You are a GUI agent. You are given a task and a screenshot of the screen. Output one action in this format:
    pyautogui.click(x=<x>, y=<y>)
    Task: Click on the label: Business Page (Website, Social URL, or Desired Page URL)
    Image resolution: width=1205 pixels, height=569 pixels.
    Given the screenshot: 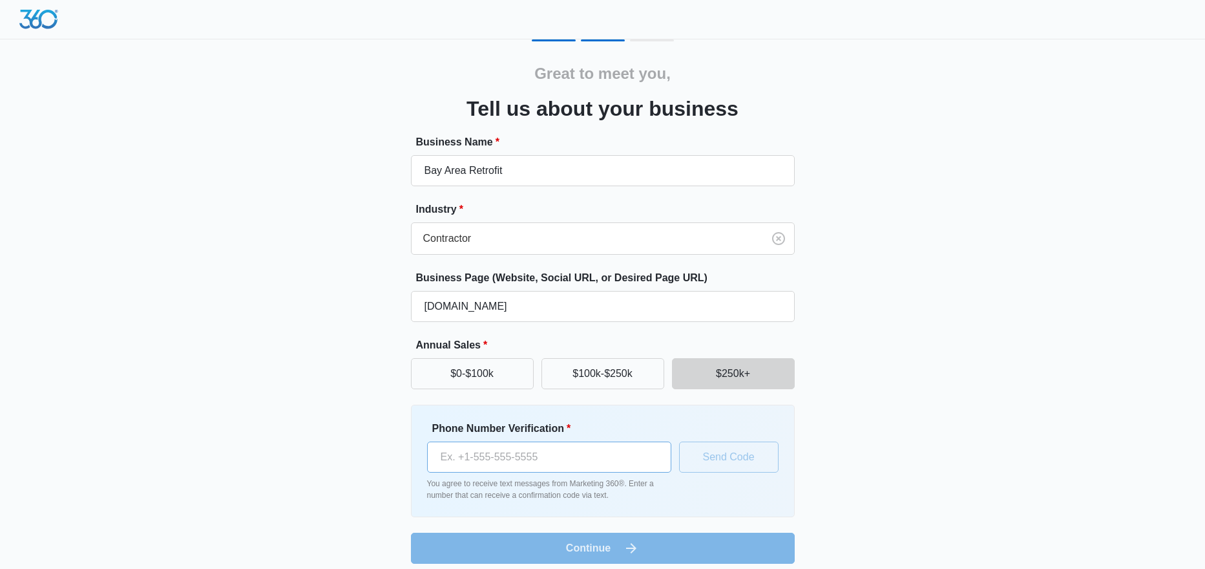 What is the action you would take?
    pyautogui.click(x=608, y=278)
    